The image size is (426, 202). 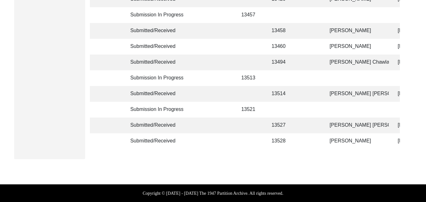 I want to click on td: 13527, so click(x=282, y=126).